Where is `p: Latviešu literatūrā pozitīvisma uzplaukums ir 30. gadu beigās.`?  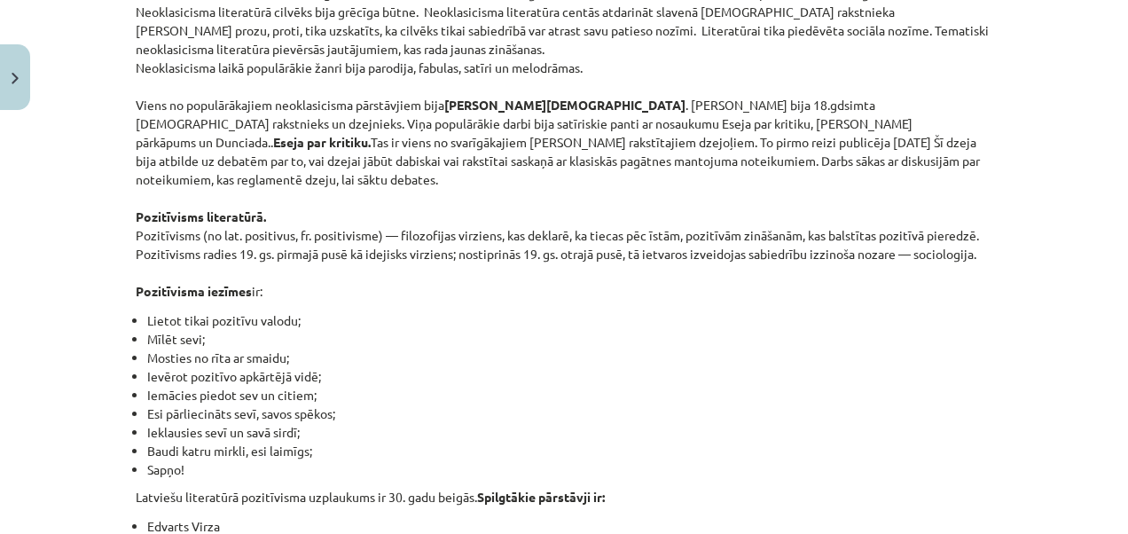 p: Latviešu literatūrā pozitīvisma uzplaukums ir 30. gadu beigās. is located at coordinates (564, 497).